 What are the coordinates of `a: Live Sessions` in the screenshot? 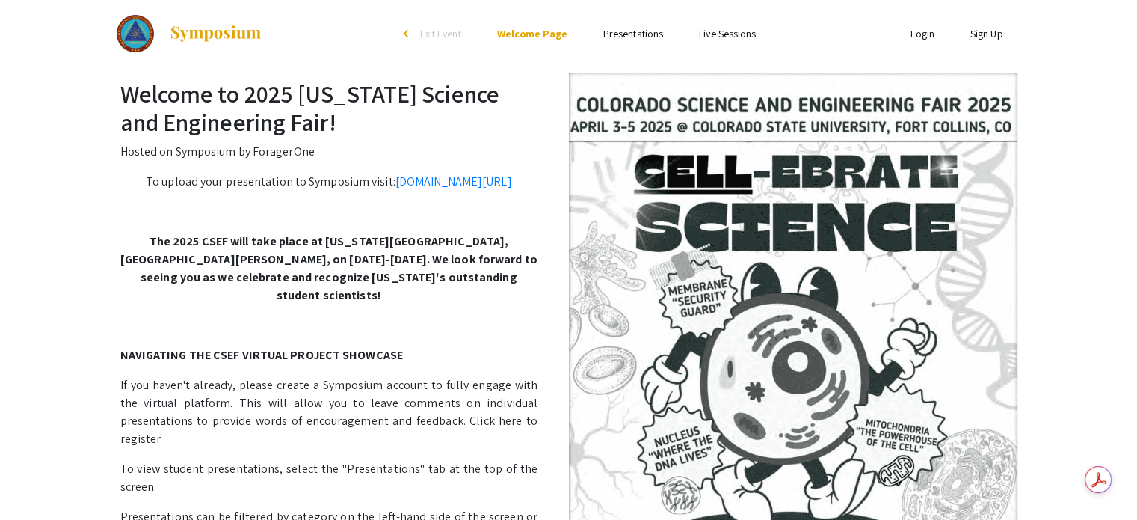 It's located at (728, 34).